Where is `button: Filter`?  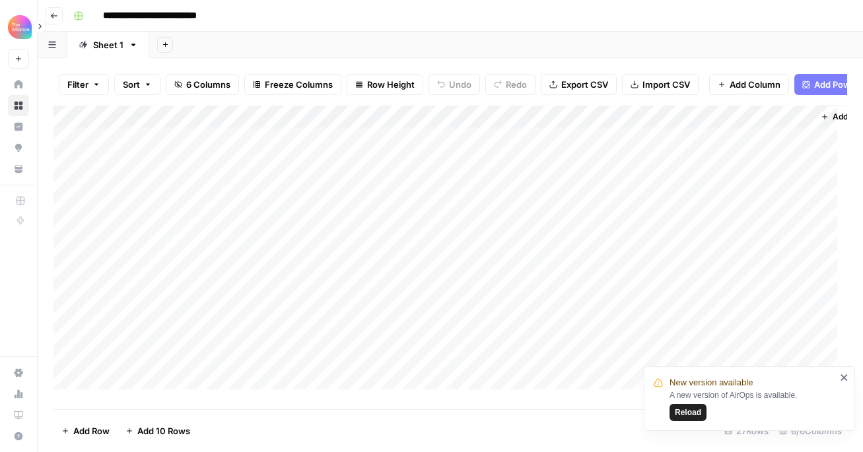 button: Filter is located at coordinates (84, 85).